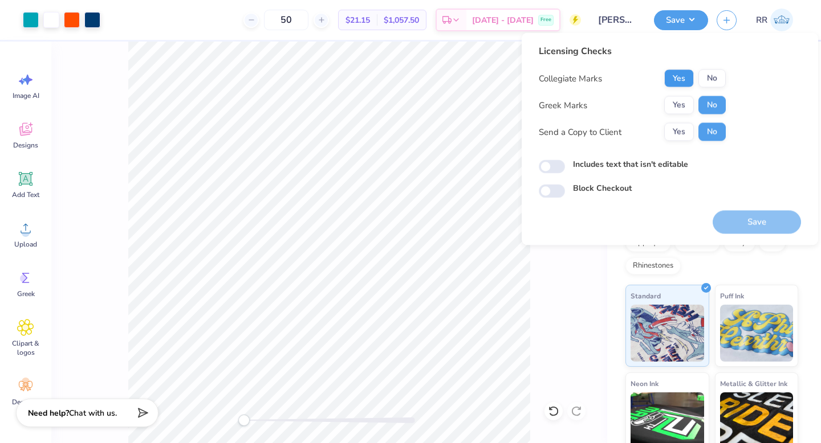 The height and width of the screenshot is (443, 821). Describe the element at coordinates (667, 333) in the screenshot. I see `img: Standard` at that location.